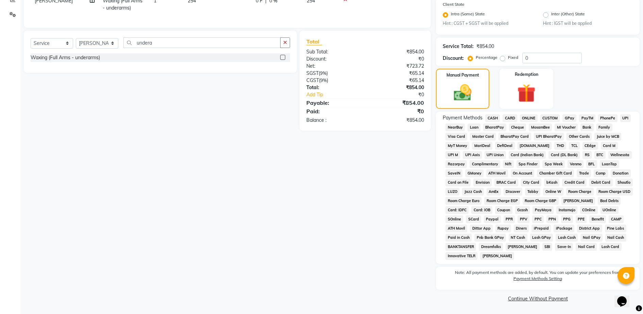 This screenshot has width=643, height=314. I want to click on span: CEdge, so click(590, 145).